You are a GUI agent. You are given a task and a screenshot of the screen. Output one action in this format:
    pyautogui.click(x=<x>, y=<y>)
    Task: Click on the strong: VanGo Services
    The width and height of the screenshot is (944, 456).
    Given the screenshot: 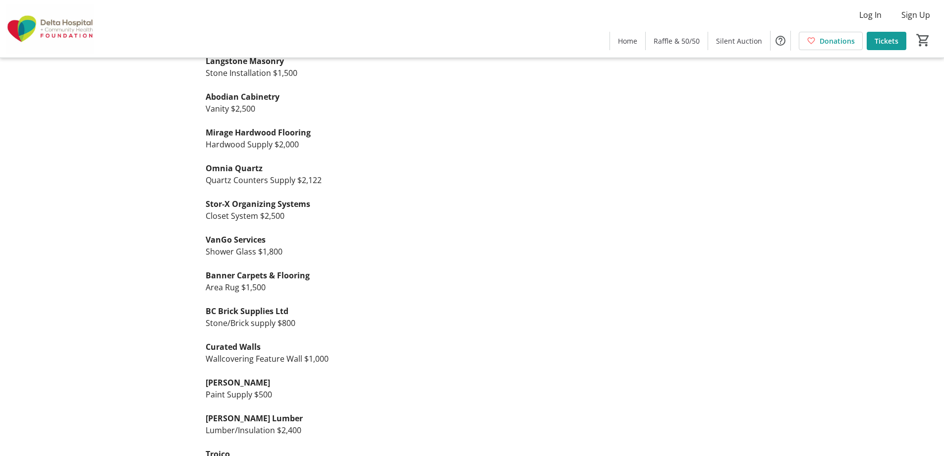 What is the action you would take?
    pyautogui.click(x=235, y=239)
    